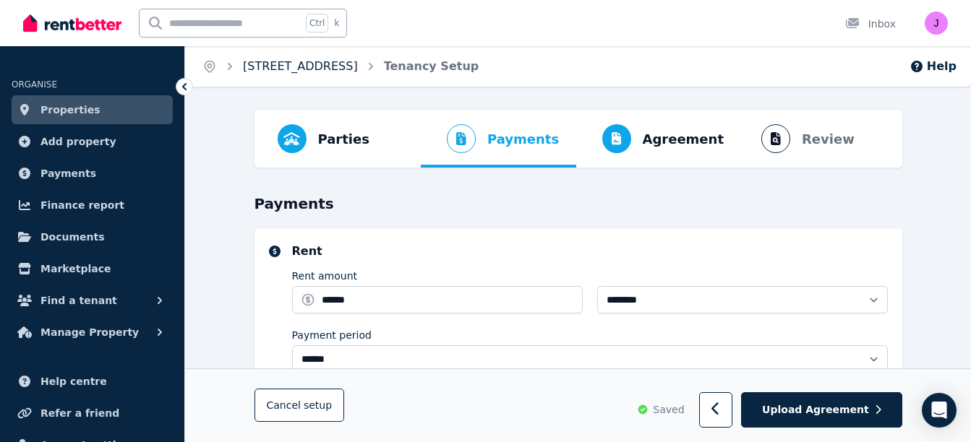  I want to click on button: Cancelsetup, so click(299, 406).